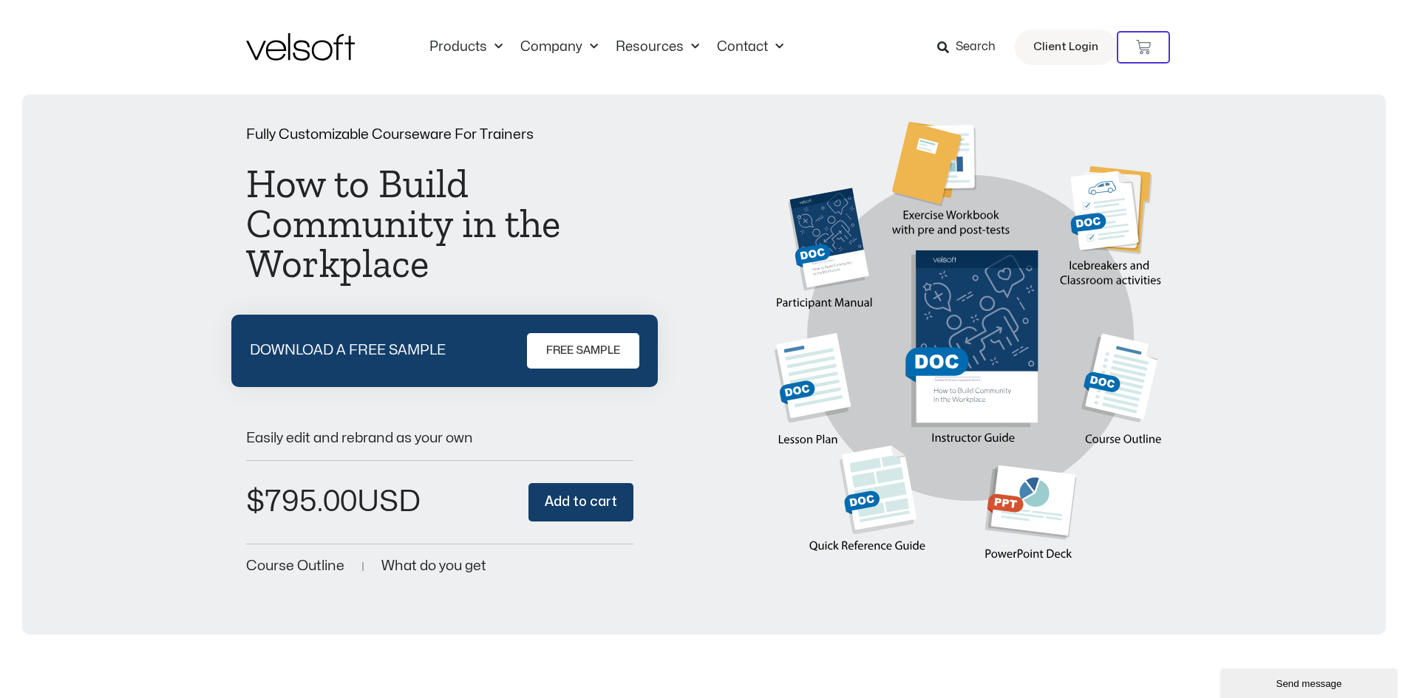 The width and height of the screenshot is (1408, 698). What do you see at coordinates (434, 566) in the screenshot?
I see `span: What do you get` at bounding box center [434, 566].